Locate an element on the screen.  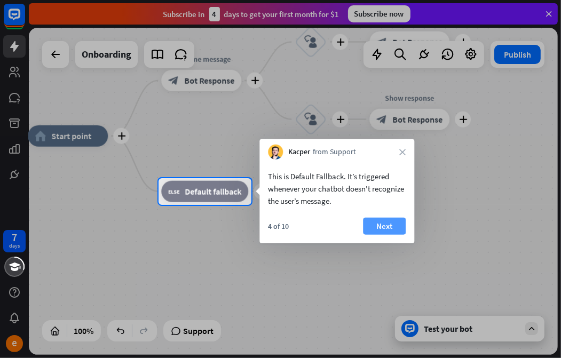
button: Next is located at coordinates (384, 226).